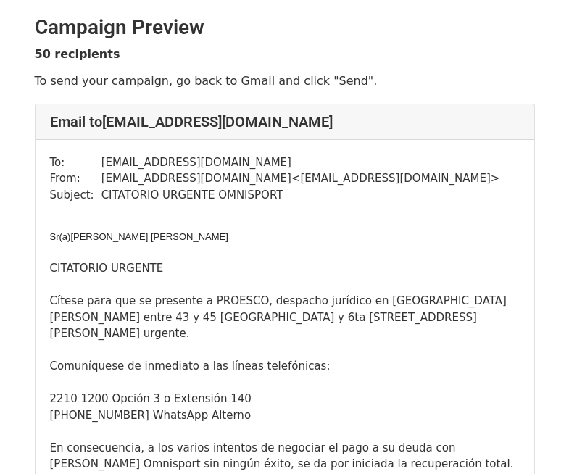 Image resolution: width=569 pixels, height=474 pixels. Describe the element at coordinates (285, 81) in the screenshot. I see `p: To send your campaign, go back to Gmail and click "Send".` at that location.